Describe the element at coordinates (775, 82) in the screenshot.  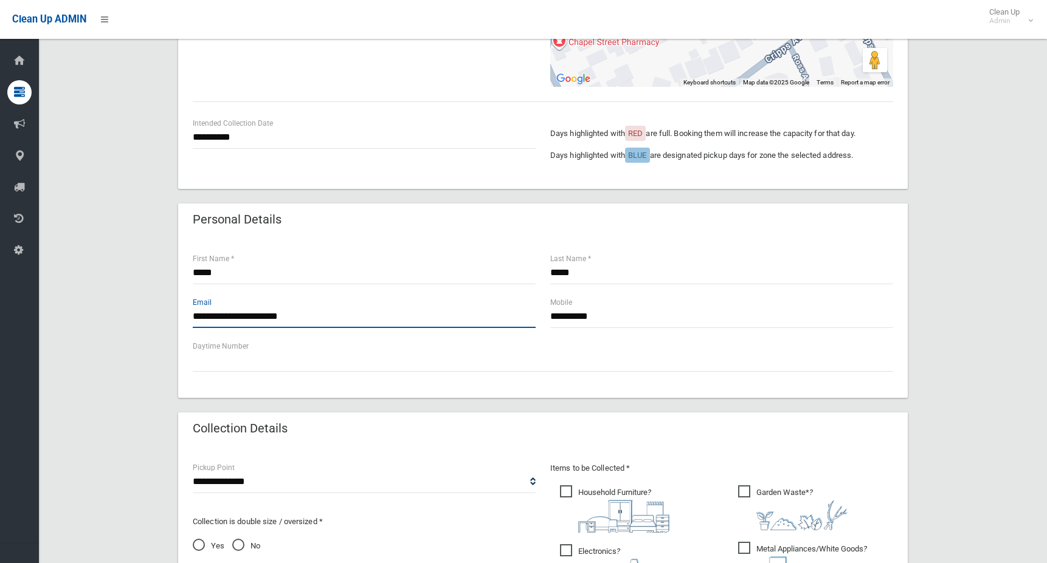
I see `span: Map data ©2025 Google` at that location.